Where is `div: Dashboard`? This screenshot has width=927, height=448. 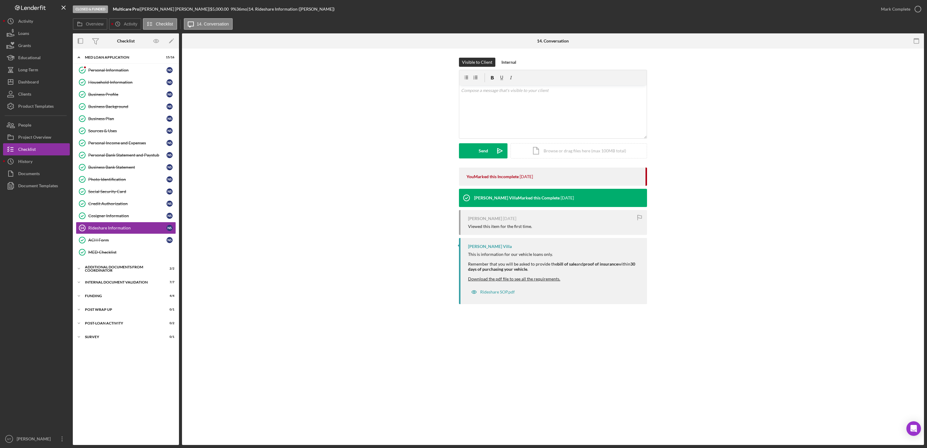 div: Dashboard is located at coordinates (29, 83).